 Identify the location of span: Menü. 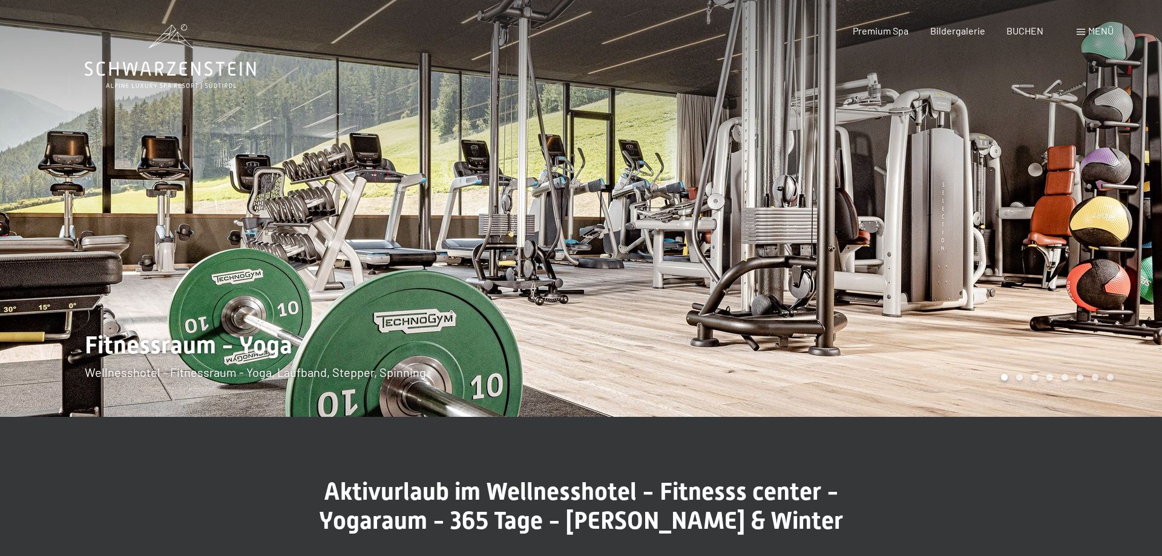
(1101, 30).